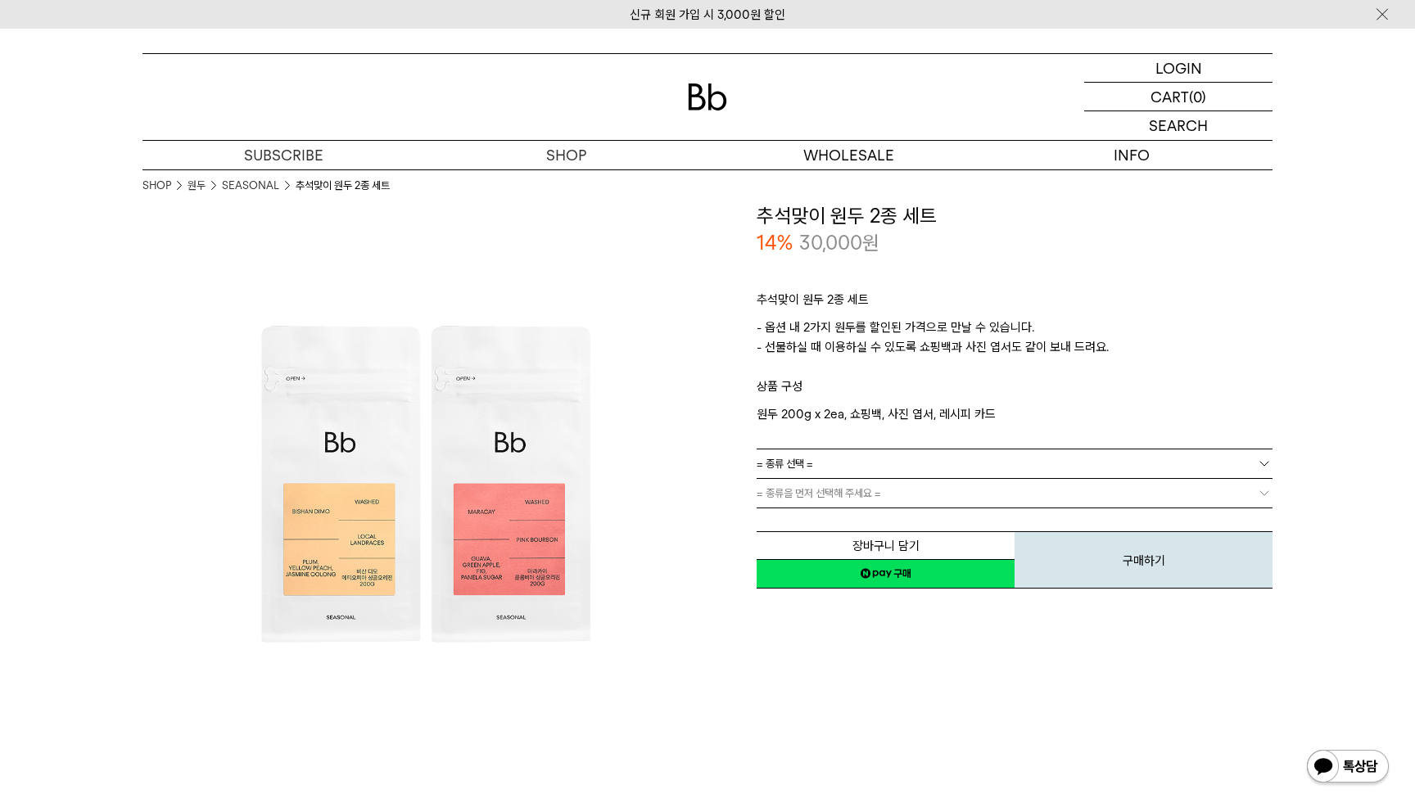 This screenshot has height=812, width=1415. I want to click on span: 원, so click(870, 242).